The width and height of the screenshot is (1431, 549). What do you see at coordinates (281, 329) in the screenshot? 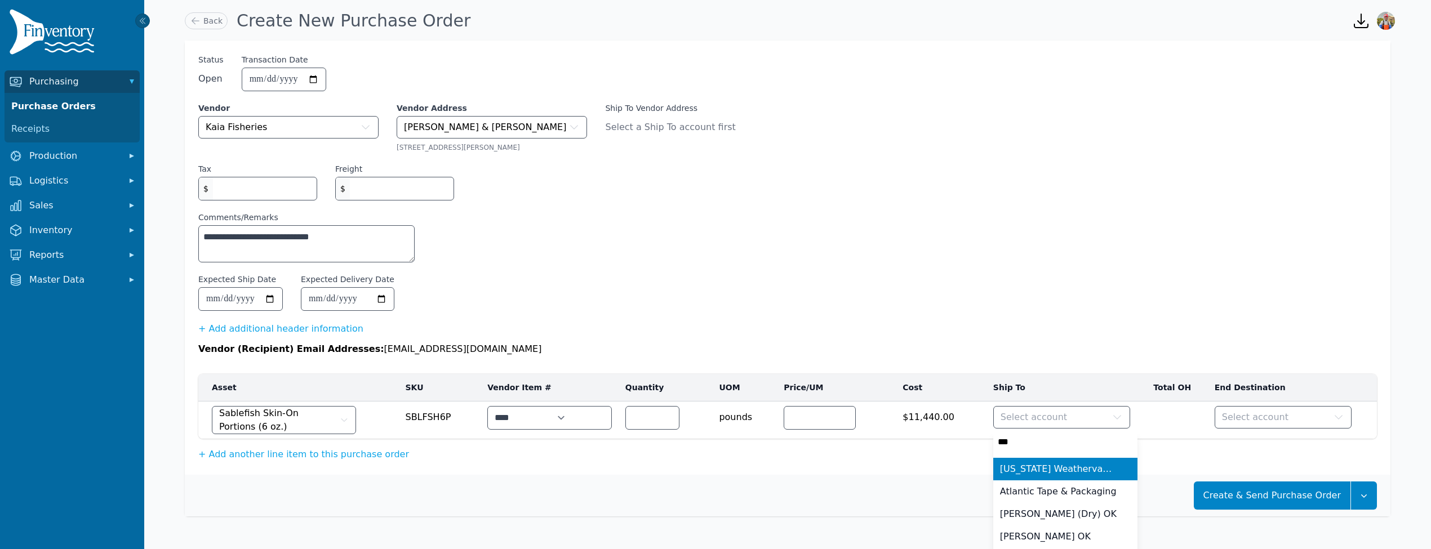
I see `button: + Add additional header information` at bounding box center [281, 329].